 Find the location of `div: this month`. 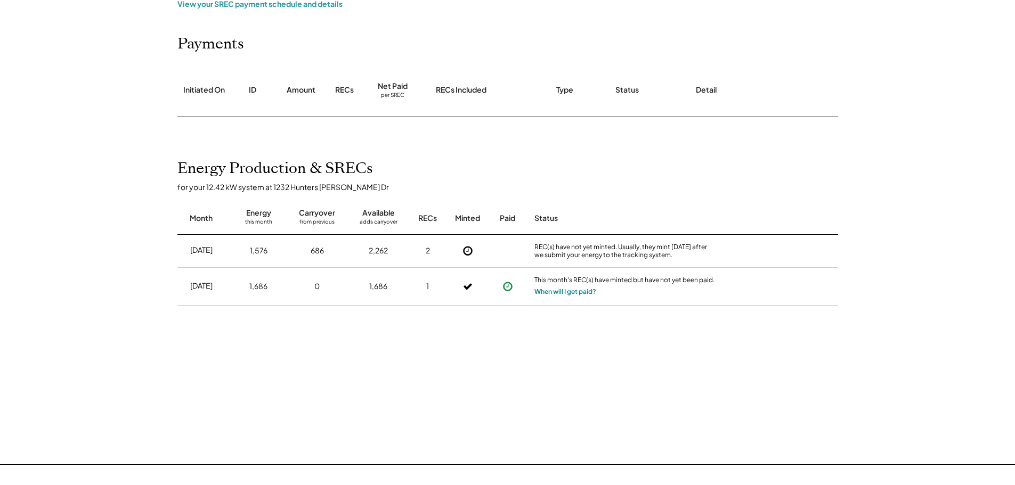

div: this month is located at coordinates (258, 224).